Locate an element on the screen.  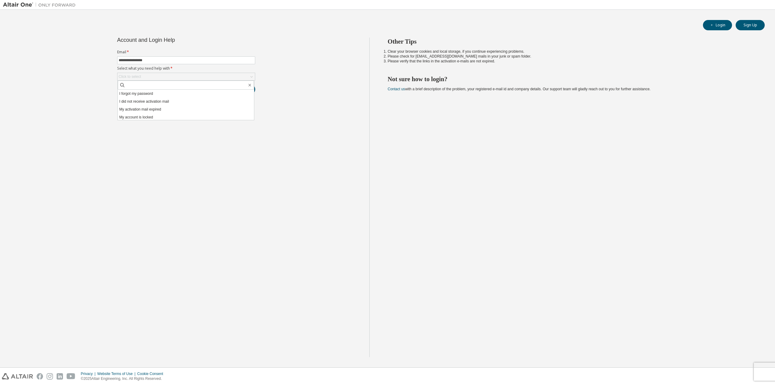
img: linkedin.svg is located at coordinates (60, 376).